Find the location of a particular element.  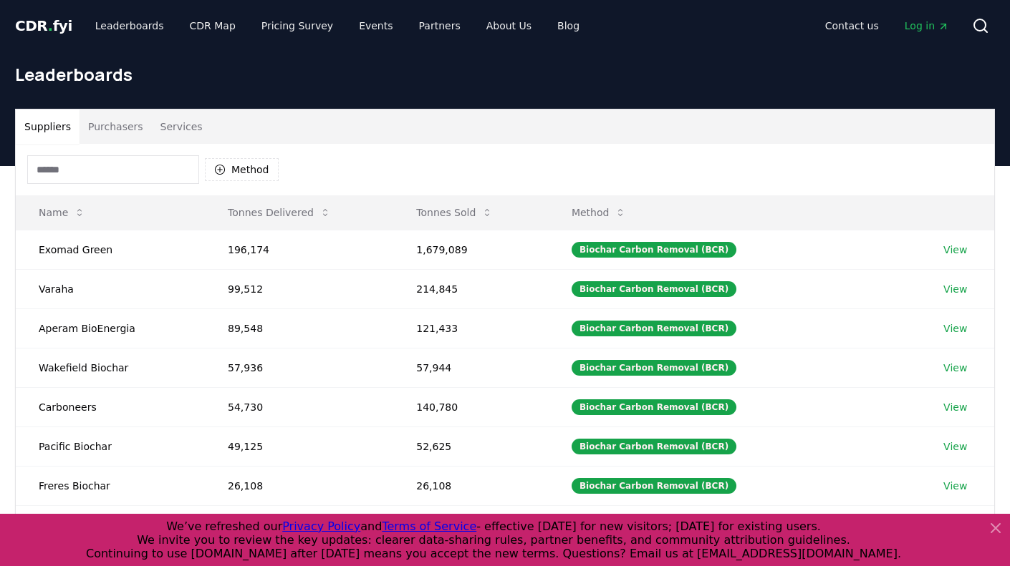

td: 23,718 is located at coordinates (299, 525).